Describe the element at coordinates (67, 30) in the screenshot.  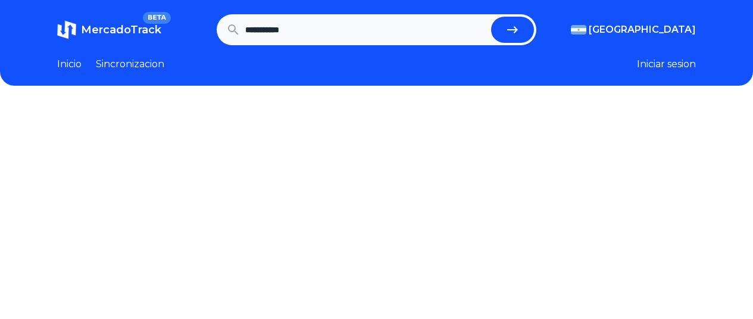
I see `img: MercadoTrack` at that location.